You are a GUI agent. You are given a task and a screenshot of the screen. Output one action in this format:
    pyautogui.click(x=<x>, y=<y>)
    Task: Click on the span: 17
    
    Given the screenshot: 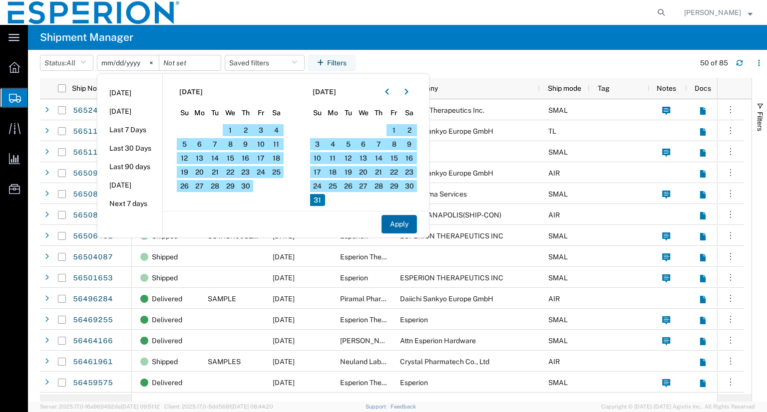 What is the action you would take?
    pyautogui.click(x=261, y=158)
    